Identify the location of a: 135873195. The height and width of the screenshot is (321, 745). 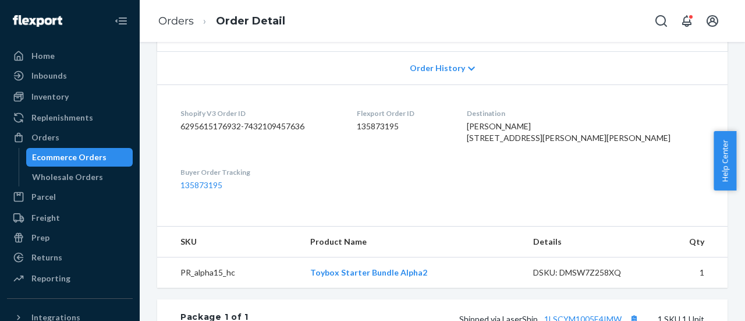
(201, 184).